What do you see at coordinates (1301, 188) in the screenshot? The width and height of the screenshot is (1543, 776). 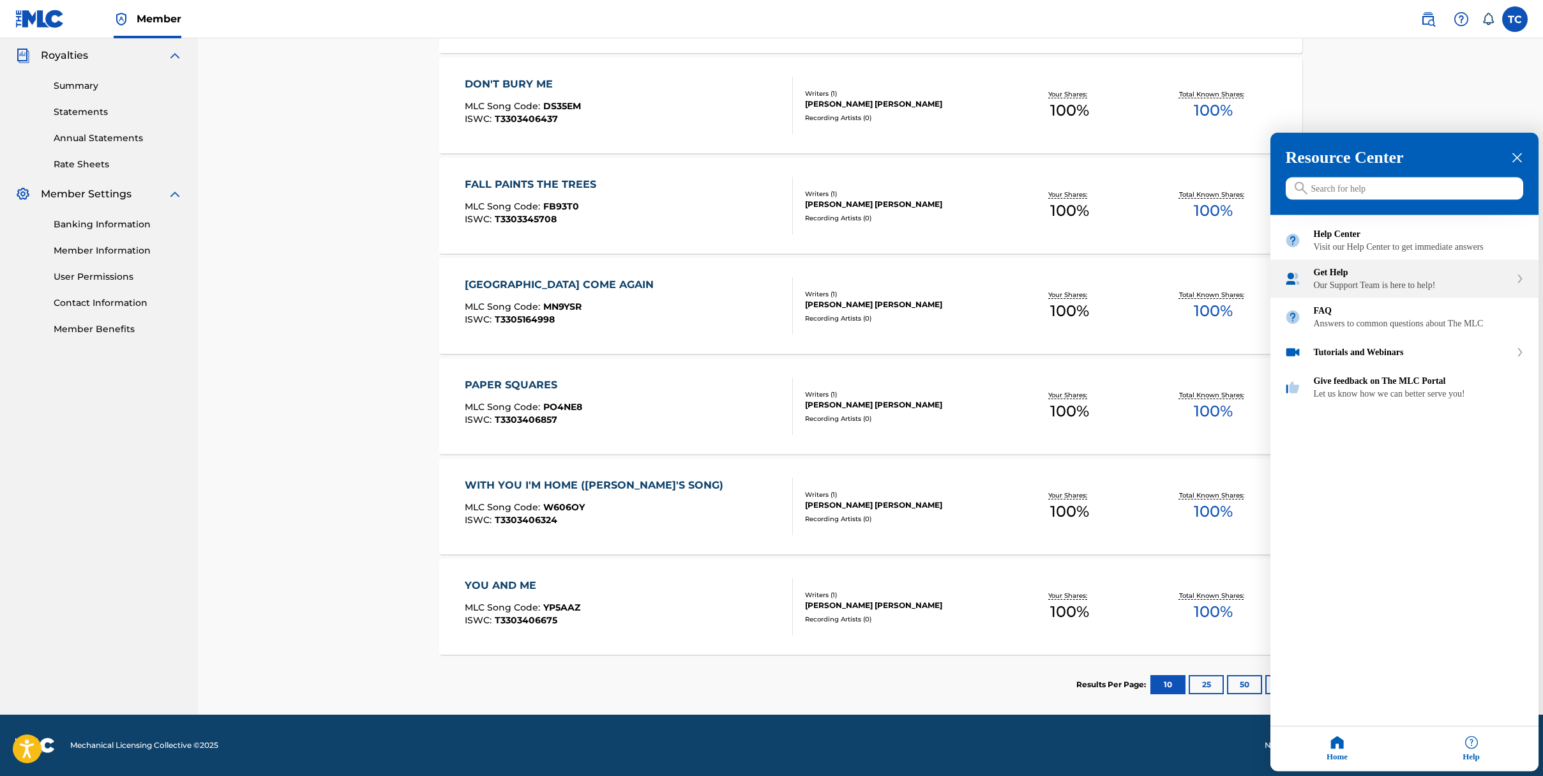 I see `svg: icon` at bounding box center [1301, 188].